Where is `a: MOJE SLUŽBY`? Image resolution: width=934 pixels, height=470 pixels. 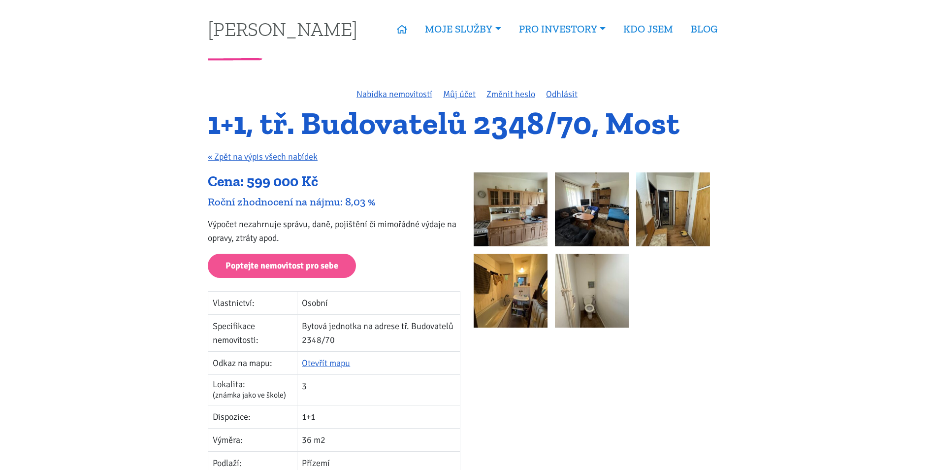 a: MOJE SLUŽBY is located at coordinates (463, 29).